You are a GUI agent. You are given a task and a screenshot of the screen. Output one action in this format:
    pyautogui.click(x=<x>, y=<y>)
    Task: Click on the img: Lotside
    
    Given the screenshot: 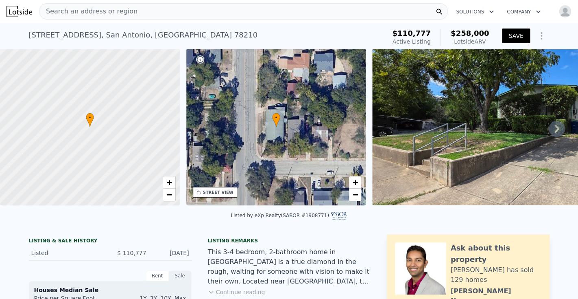 What is the action you would take?
    pyautogui.click(x=19, y=11)
    